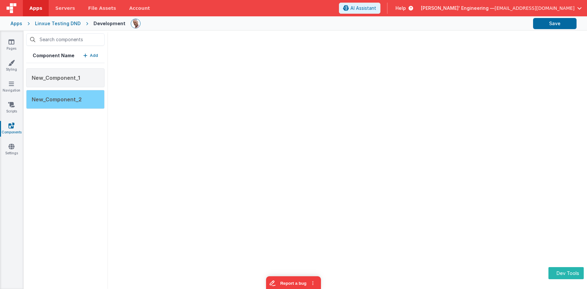 The image size is (587, 289). What do you see at coordinates (65, 8) in the screenshot?
I see `span: Servers` at bounding box center [65, 8].